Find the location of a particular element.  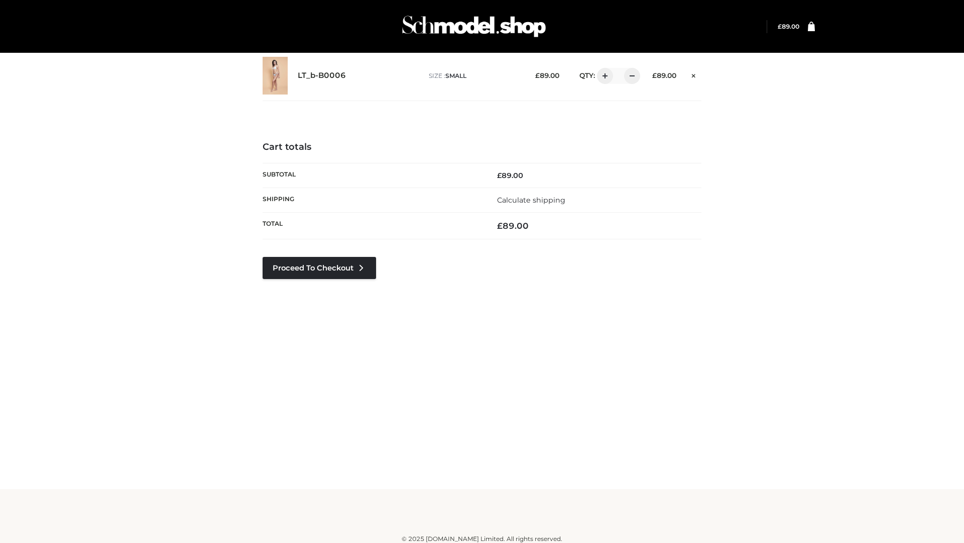

div: QTY: is located at coordinates (603, 76).